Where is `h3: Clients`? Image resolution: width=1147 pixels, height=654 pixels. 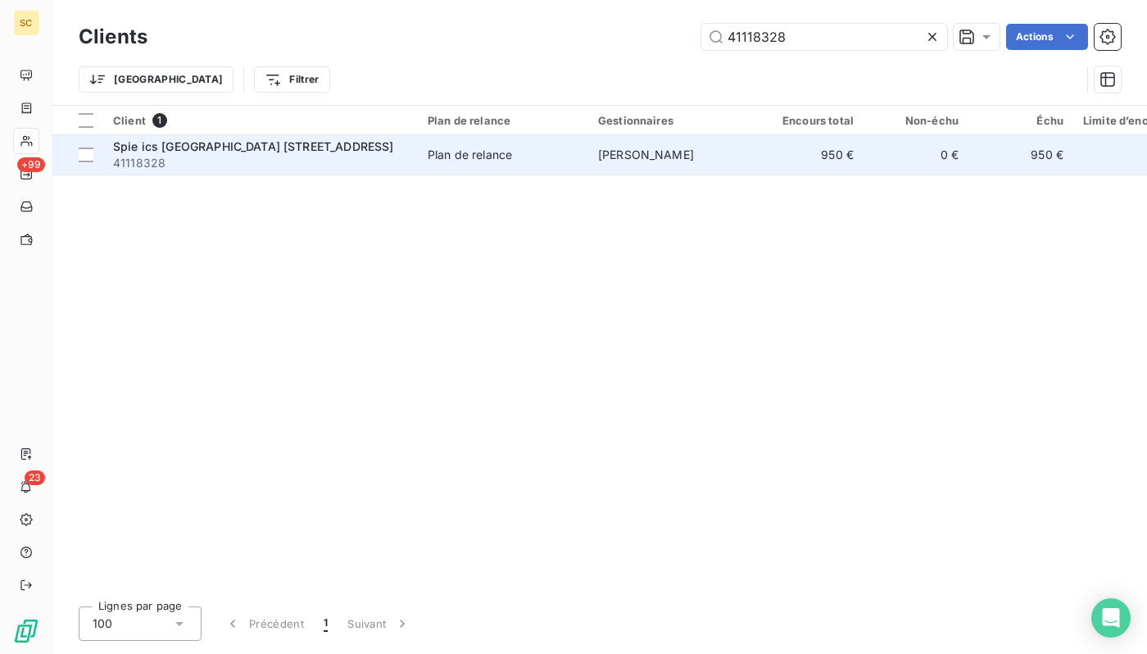 h3: Clients is located at coordinates (113, 37).